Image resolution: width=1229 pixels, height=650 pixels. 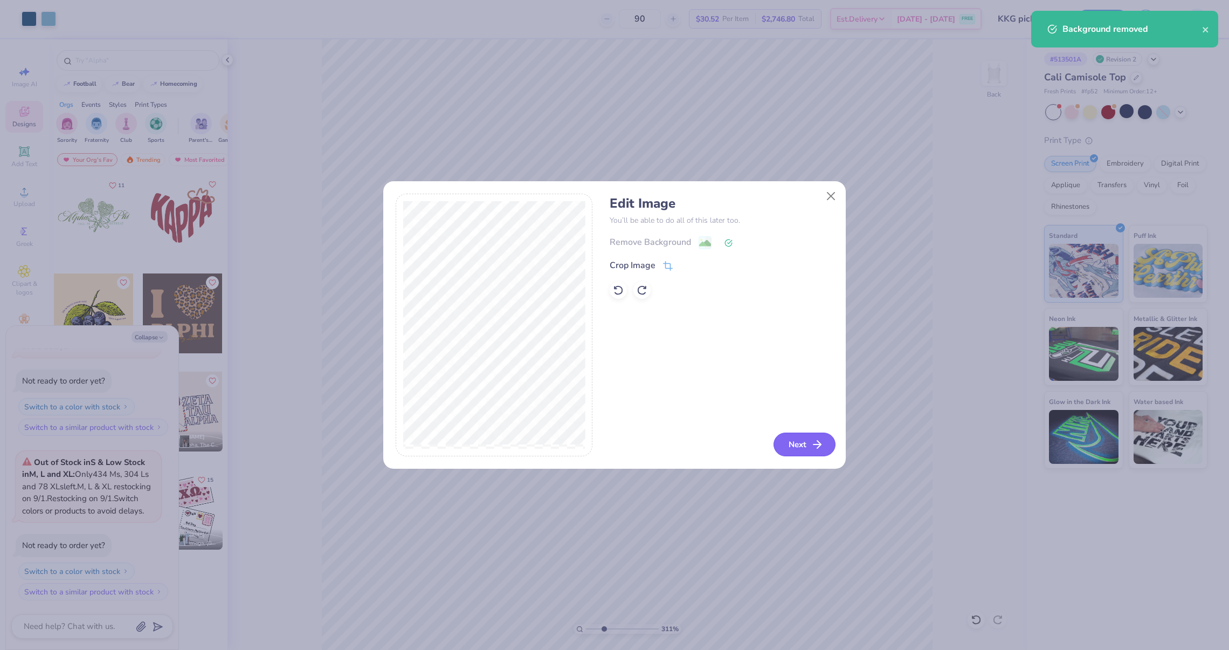 I want to click on p: You’ll be able to do all of this later too., so click(x=721, y=220).